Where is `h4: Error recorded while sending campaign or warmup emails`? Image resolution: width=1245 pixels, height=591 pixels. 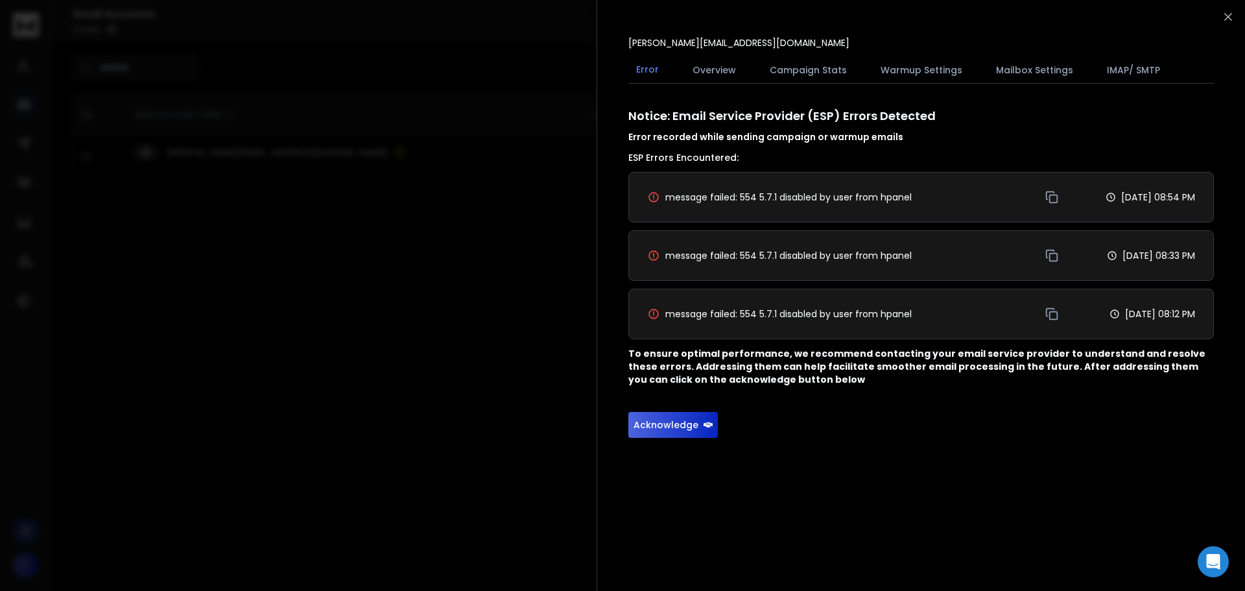
h4: Error recorded while sending campaign or warmup emails is located at coordinates (921, 137).